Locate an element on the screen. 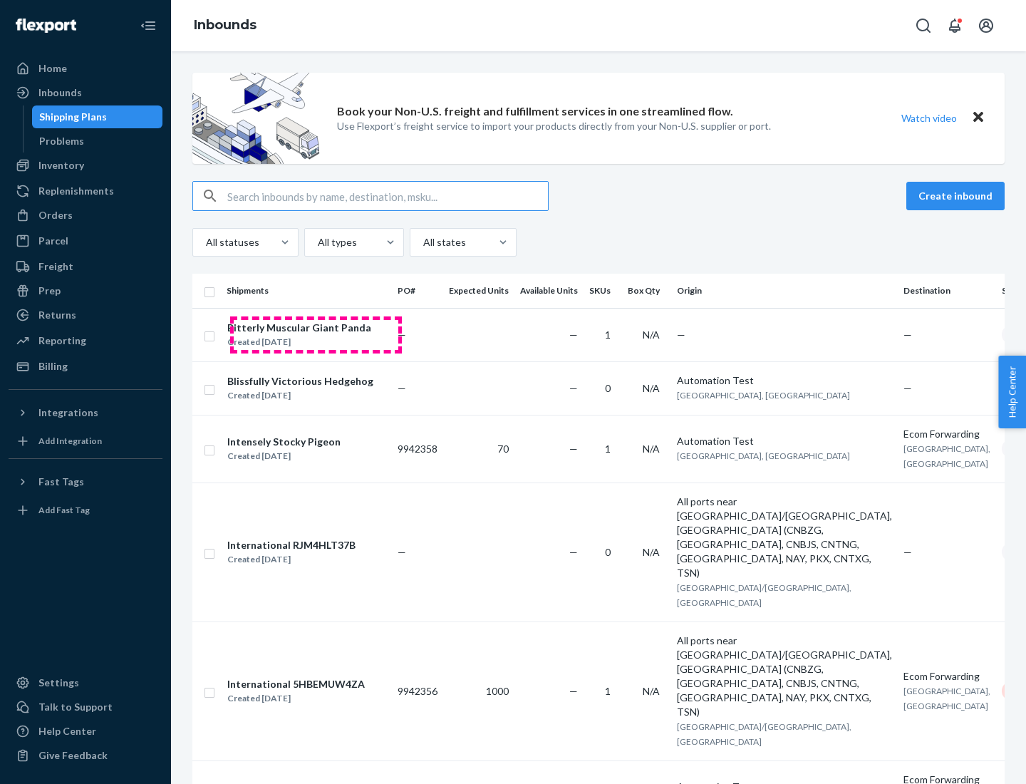  input: All types is located at coordinates (317, 242).